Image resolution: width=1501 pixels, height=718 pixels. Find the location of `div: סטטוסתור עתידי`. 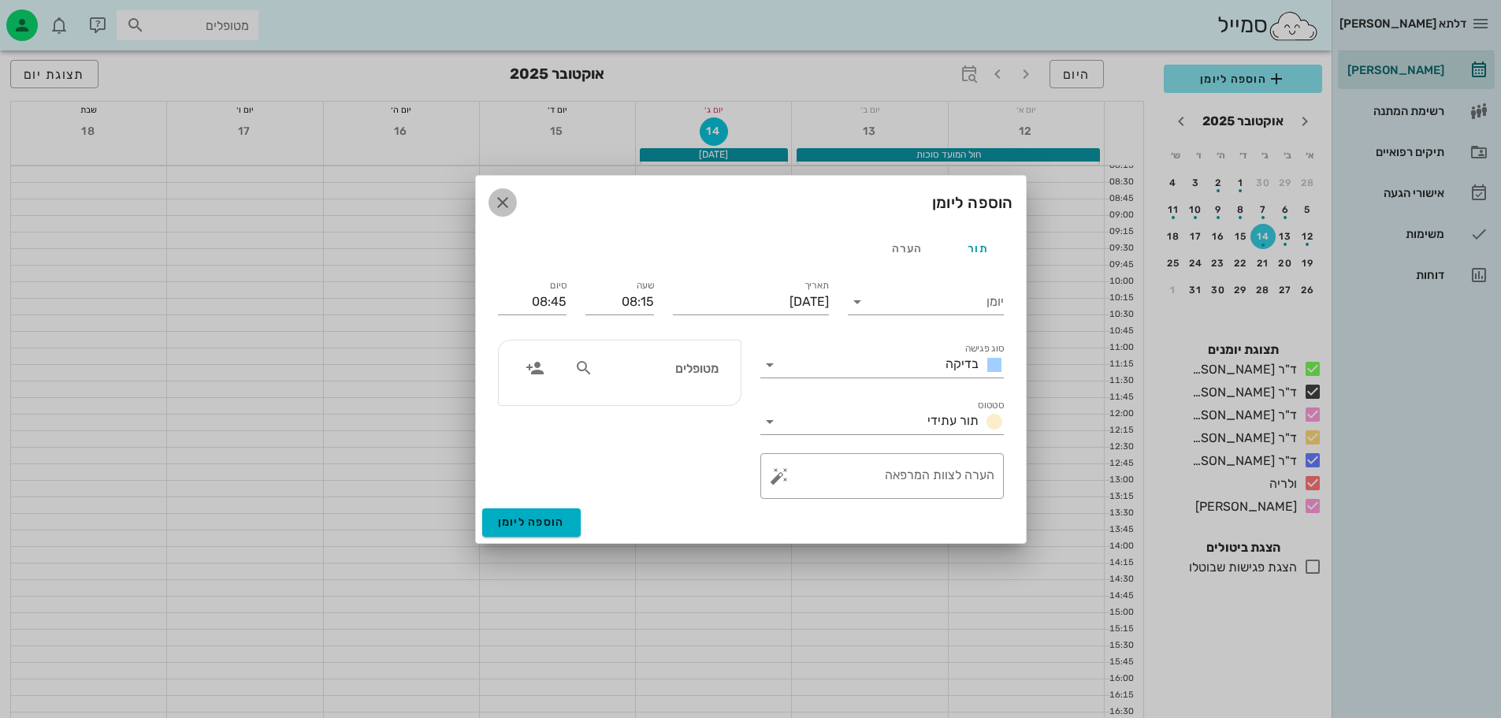

div: סטטוסתור עתידי is located at coordinates (882, 421).